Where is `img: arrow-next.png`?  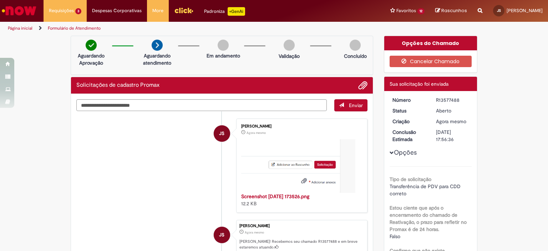
img: arrow-next.png is located at coordinates (157, 45).